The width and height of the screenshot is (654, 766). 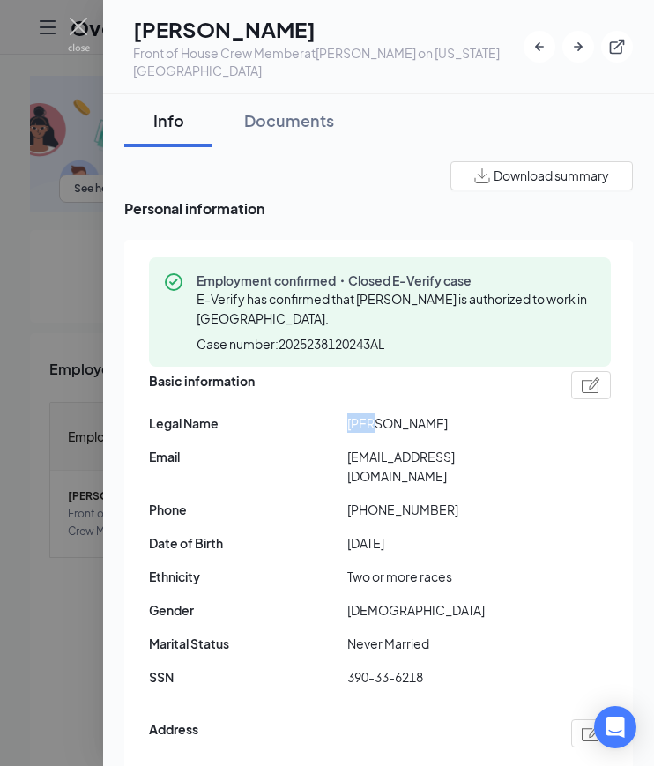 What do you see at coordinates (248, 423) in the screenshot?
I see `span: Legal Name` at bounding box center [248, 423].